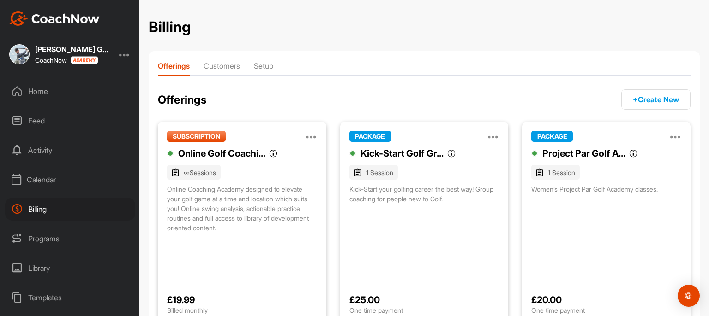 This screenshot has height=316, width=709. I want to click on div: Library, so click(70, 268).